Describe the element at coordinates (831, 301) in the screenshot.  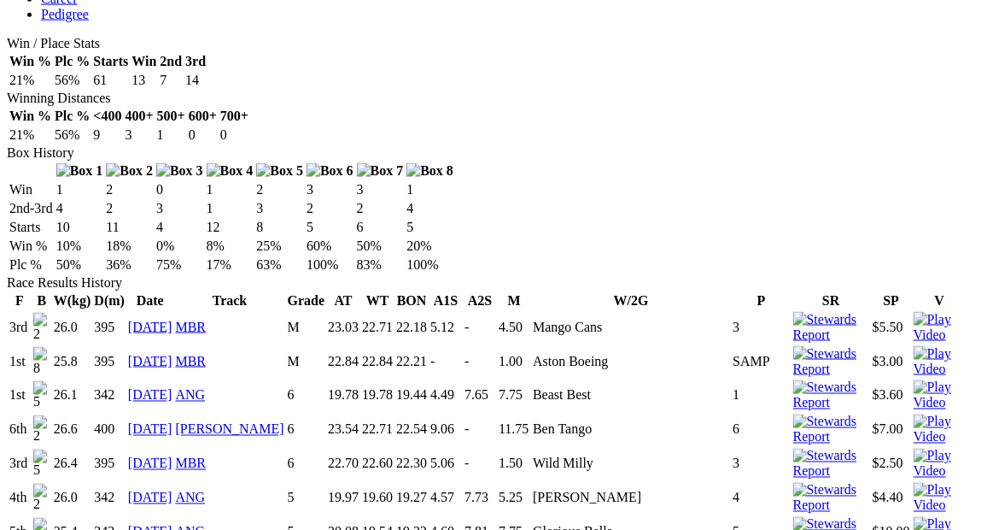
I see `th: SR` at that location.